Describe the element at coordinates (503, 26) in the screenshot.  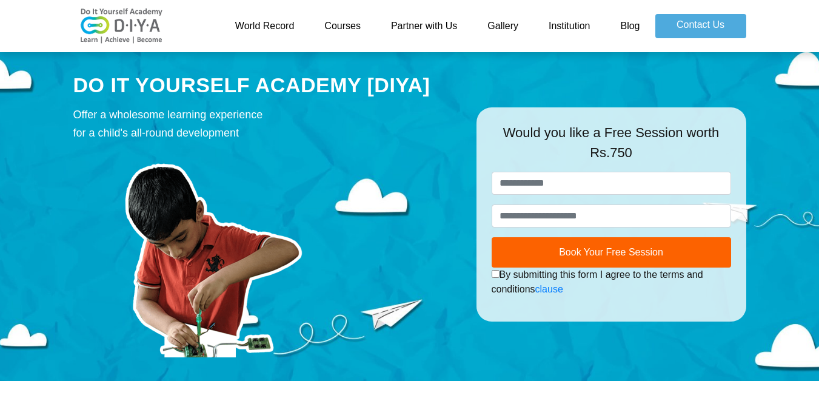
I see `a: Gallery` at that location.